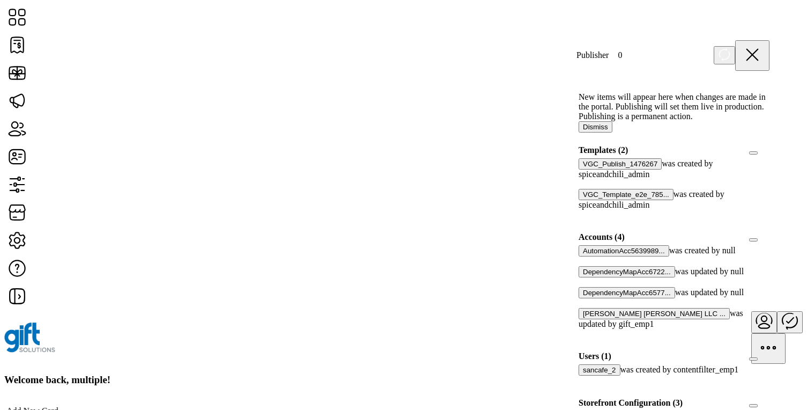 This screenshot has width=807, height=410. I want to click on button: Users (1), so click(753, 359).